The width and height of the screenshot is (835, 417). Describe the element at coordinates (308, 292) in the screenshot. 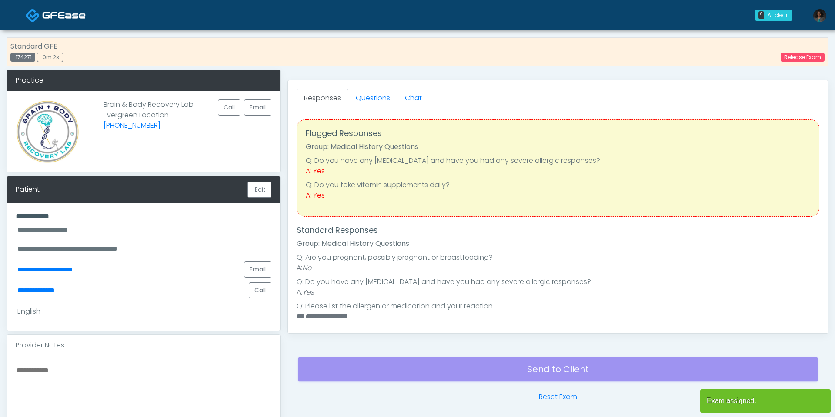

I see `em: Yes` at that location.